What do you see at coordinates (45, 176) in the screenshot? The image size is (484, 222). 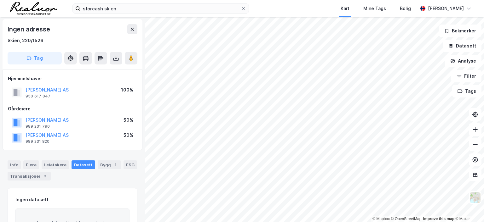 I see `div: 3` at bounding box center [45, 176].